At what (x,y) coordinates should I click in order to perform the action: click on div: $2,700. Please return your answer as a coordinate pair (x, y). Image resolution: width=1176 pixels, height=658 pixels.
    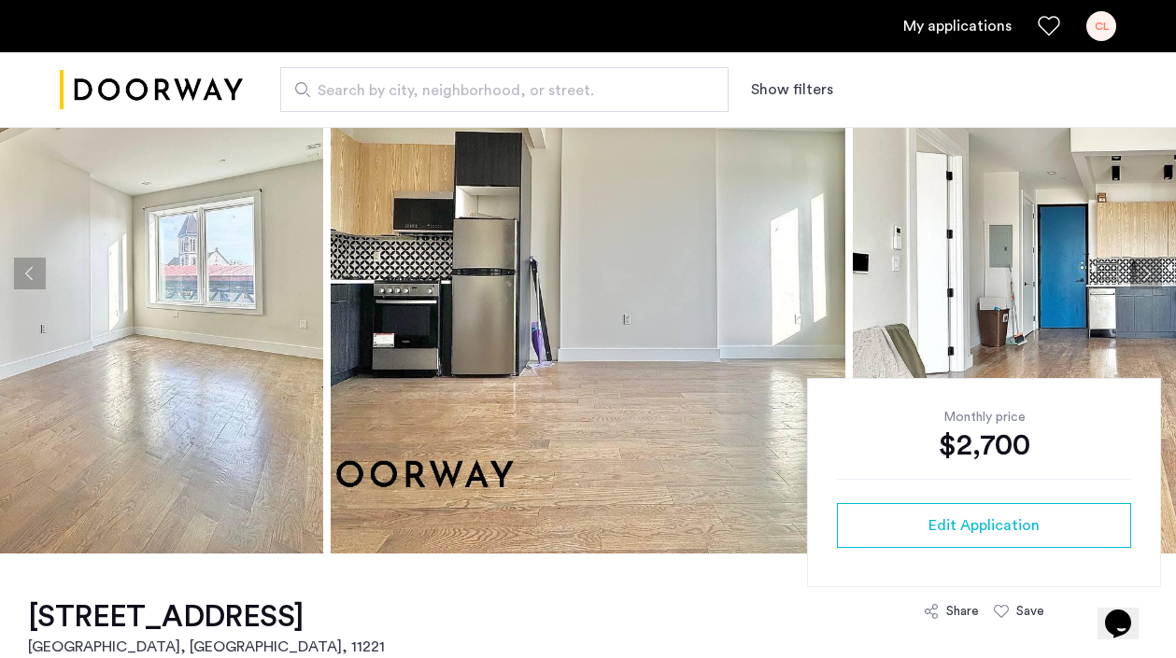
    Looking at the image, I should click on (983, 445).